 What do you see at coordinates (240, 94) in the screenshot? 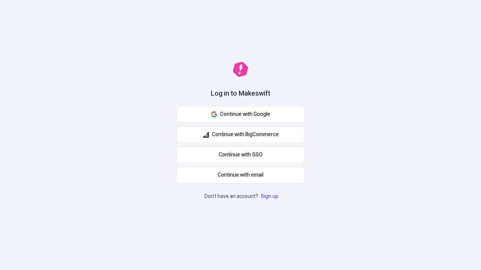
I see `h1: Log in to Makeswift` at bounding box center [240, 94].